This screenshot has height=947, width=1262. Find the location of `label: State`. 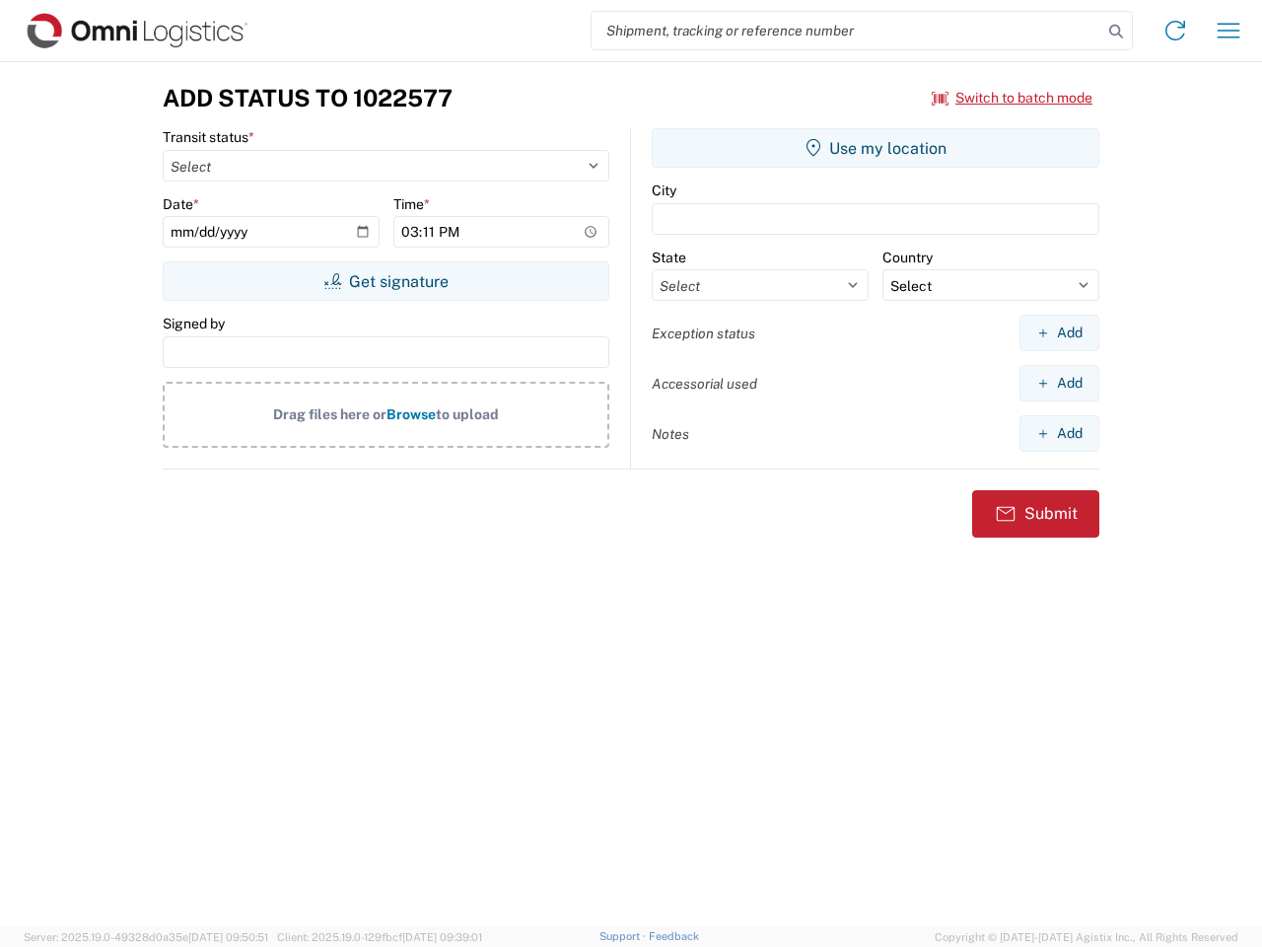

label: State is located at coordinates (668, 257).